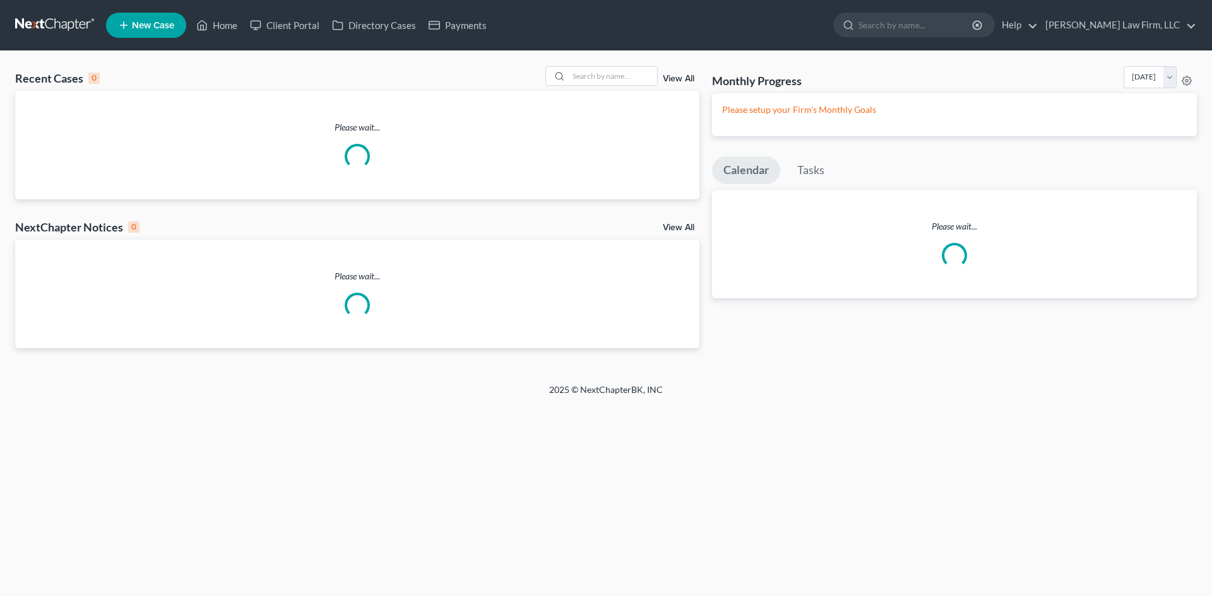  Describe the element at coordinates (374, 25) in the screenshot. I see `a: Directory Cases` at that location.